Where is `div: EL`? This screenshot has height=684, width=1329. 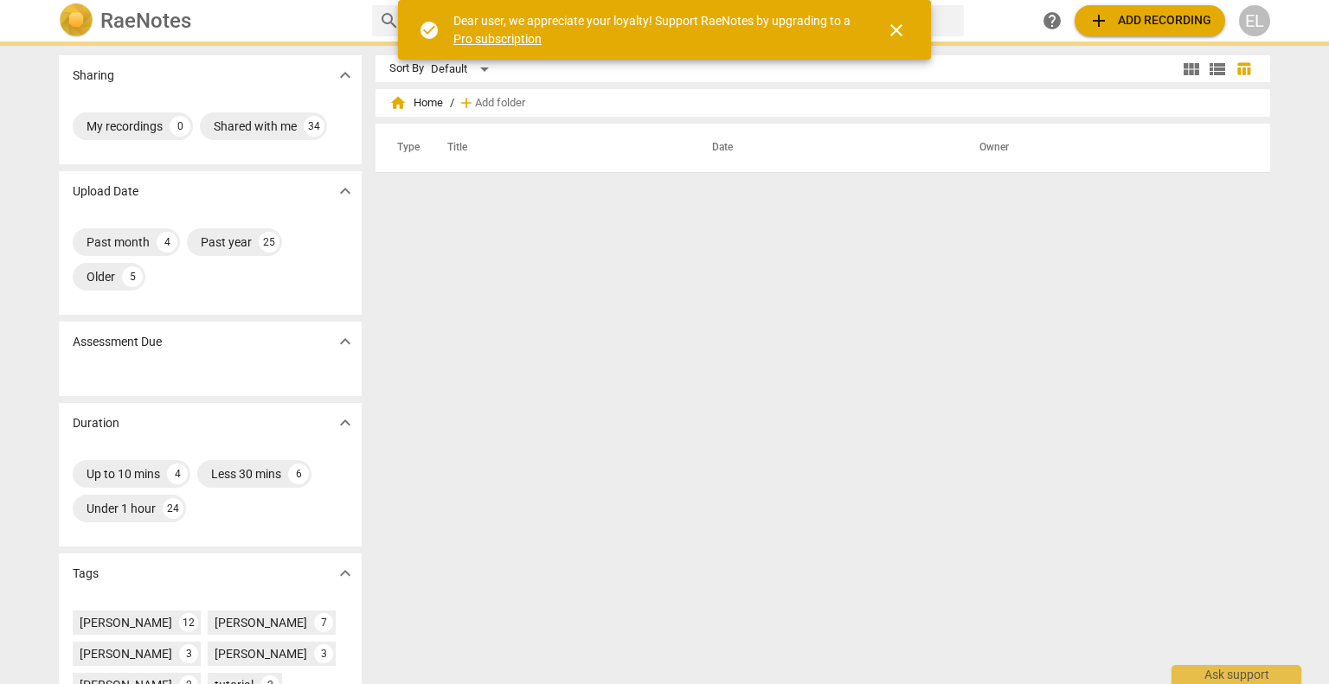
div: EL is located at coordinates (1255, 21).